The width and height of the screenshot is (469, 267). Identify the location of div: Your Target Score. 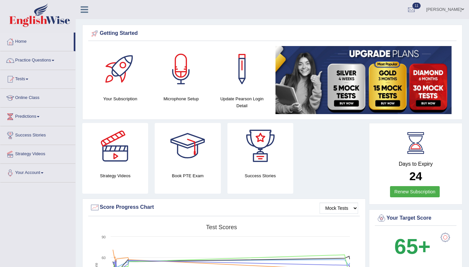
(416, 219).